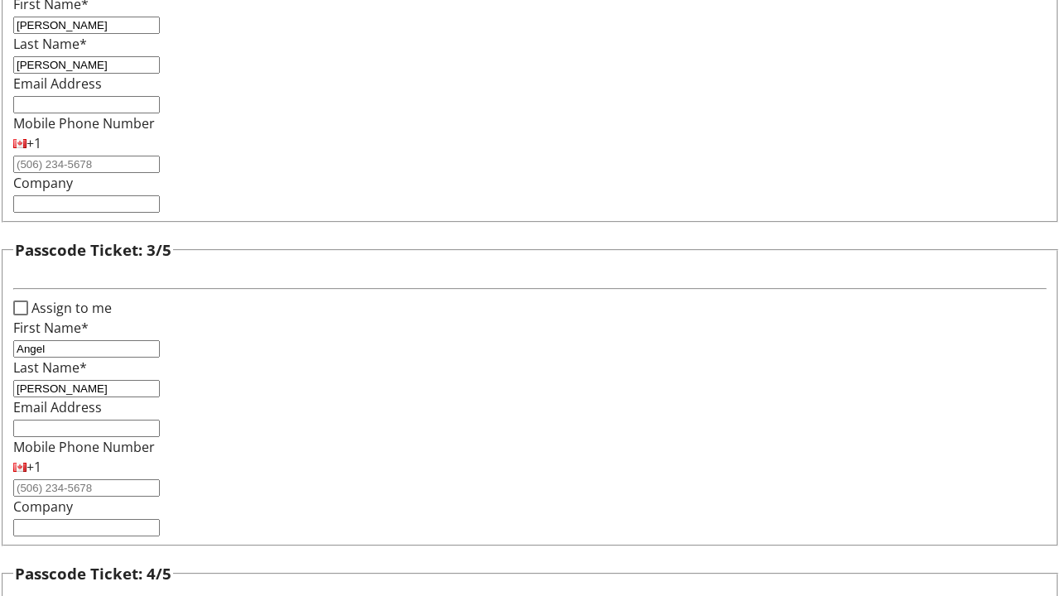 The image size is (1060, 596). Describe the element at coordinates (93, 250) in the screenshot. I see `h3: Passcode Ticket: 3/5` at that location.